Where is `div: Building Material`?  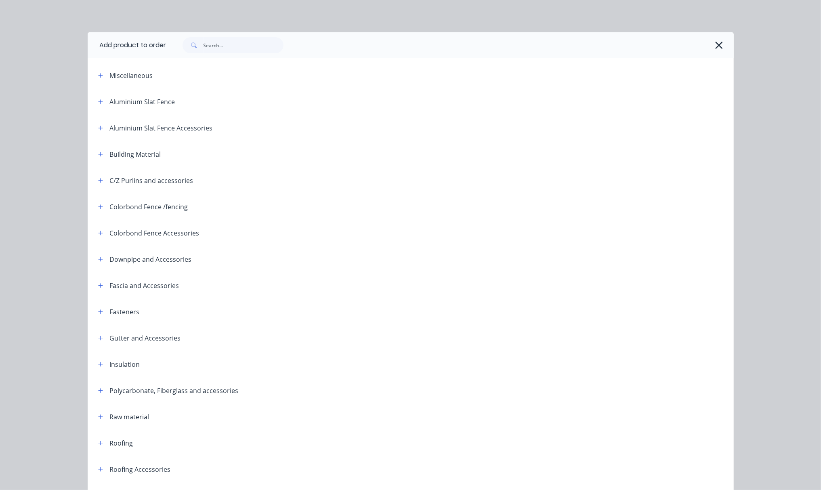
div: Building Material is located at coordinates (135, 154).